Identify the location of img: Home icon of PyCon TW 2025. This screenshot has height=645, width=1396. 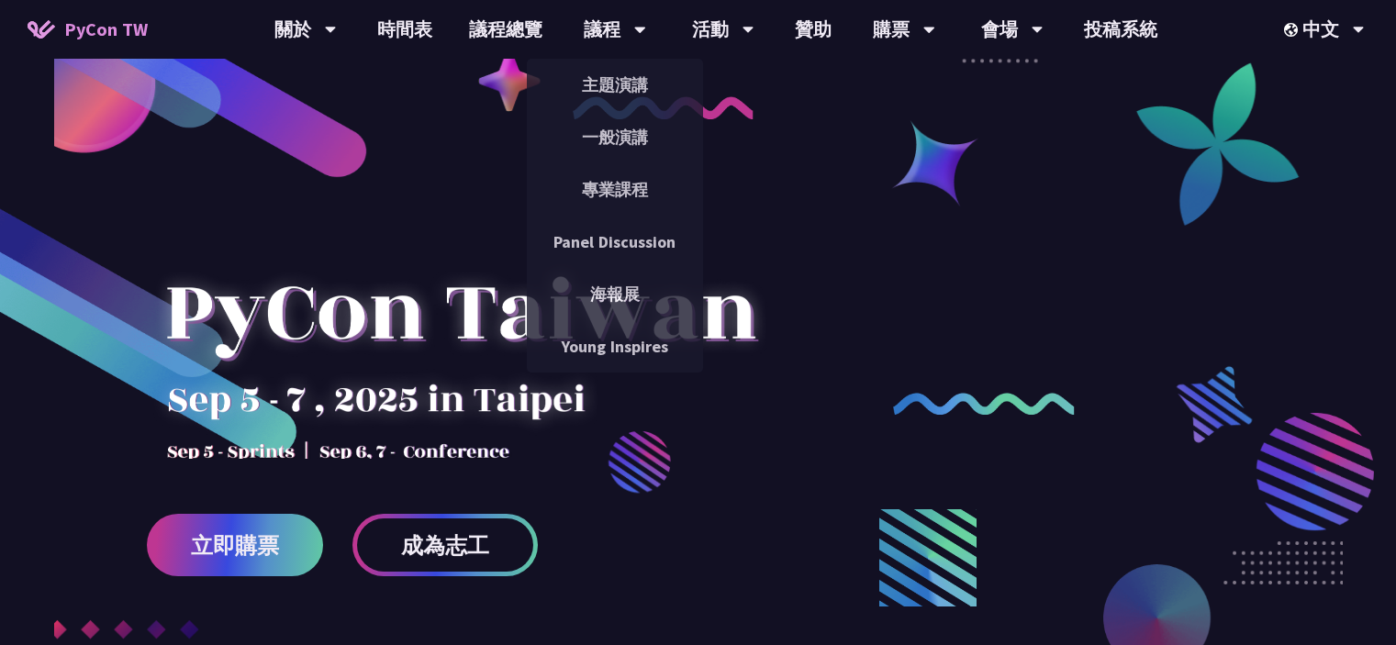
(41, 29).